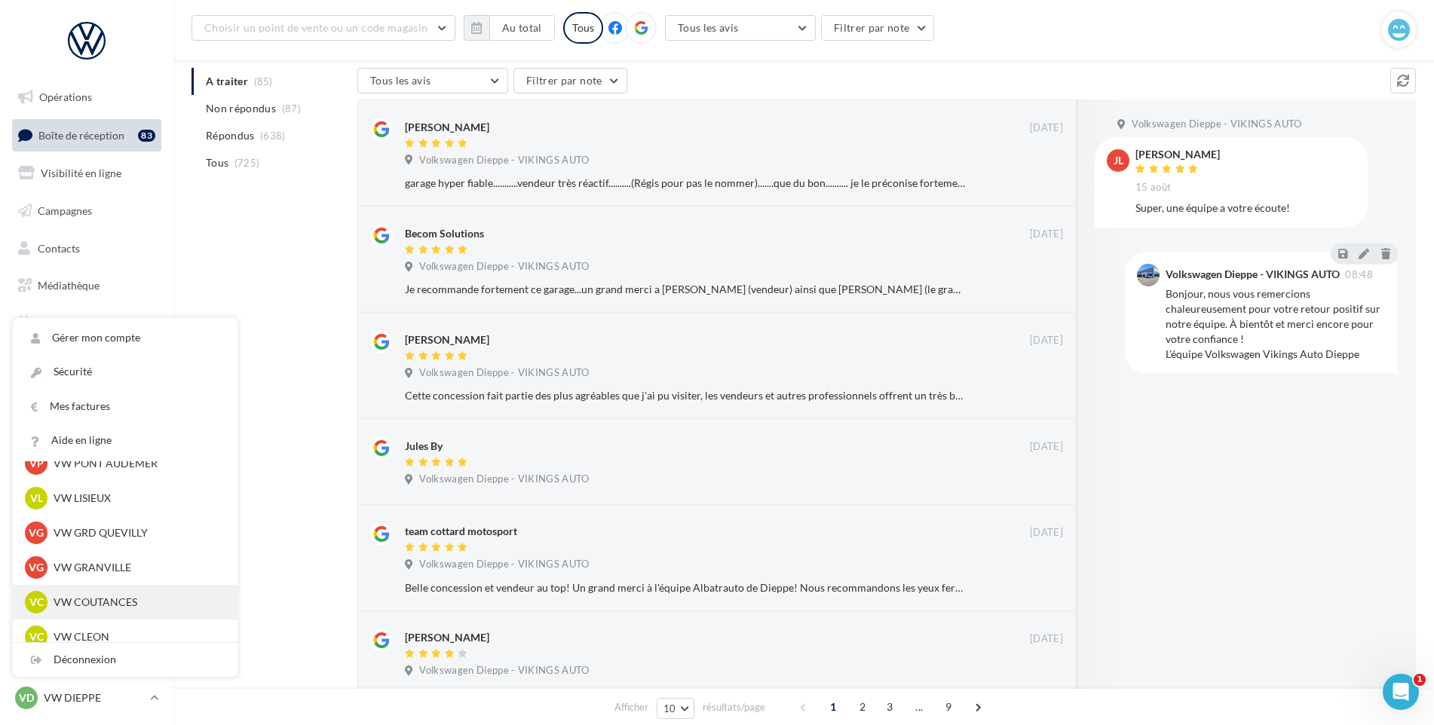 The image size is (1434, 725). Describe the element at coordinates (948, 707) in the screenshot. I see `span: 9` at that location.